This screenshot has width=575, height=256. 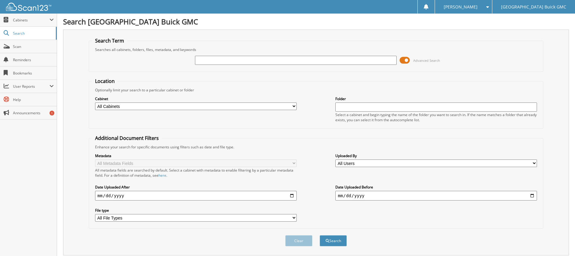 What do you see at coordinates (436, 187) in the screenshot?
I see `label: Date Uploaded Before` at bounding box center [436, 187].